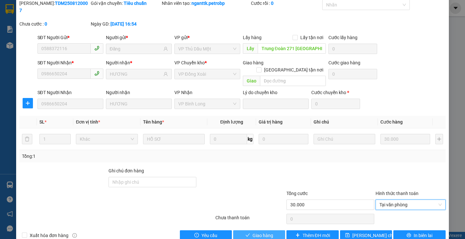 This screenshot has height=239, width=465. Describe the element at coordinates (88, 122) in the screenshot. I see `span: Đơn vị tính` at that location.